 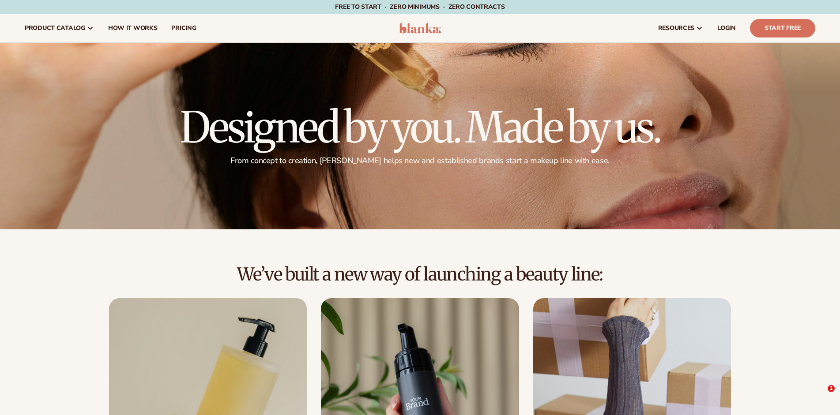 What do you see at coordinates (681, 28) in the screenshot?
I see `a: resources` at bounding box center [681, 28].